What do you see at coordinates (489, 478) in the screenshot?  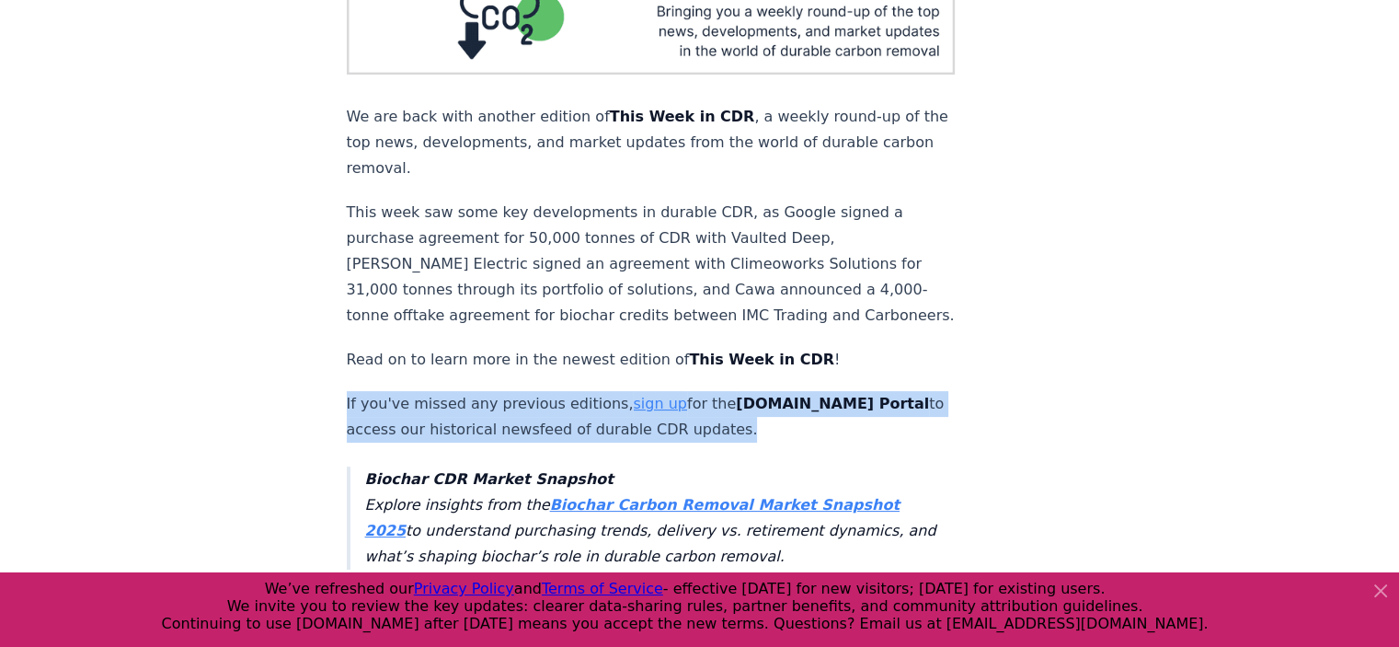 I see `strong: Biochar CDR Market Snapshot` at bounding box center [489, 478].